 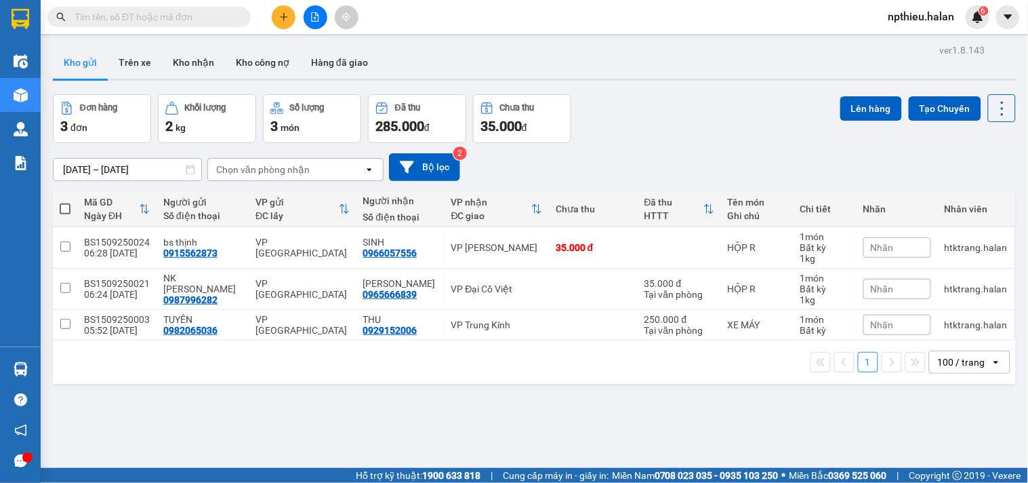 I want to click on img: solution-icon, so click(x=20, y=163).